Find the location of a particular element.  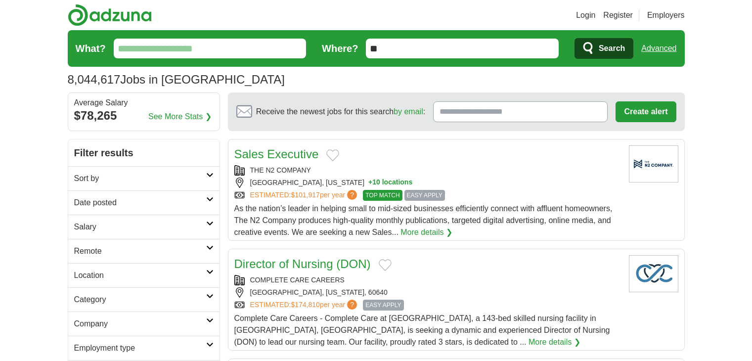

a: Date posted is located at coordinates (144, 202).